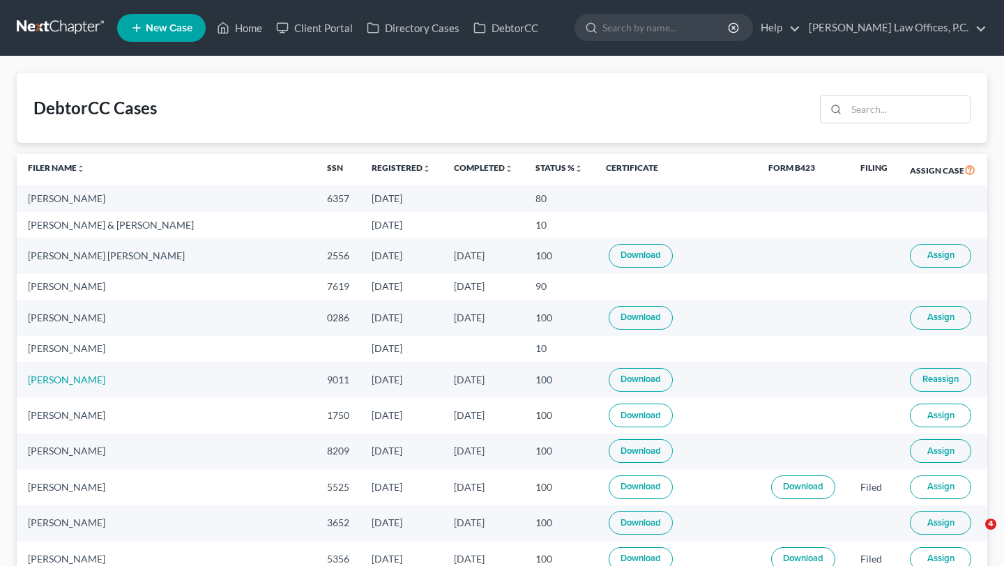  What do you see at coordinates (338, 380) in the screenshot?
I see `div: 9011` at bounding box center [338, 380].